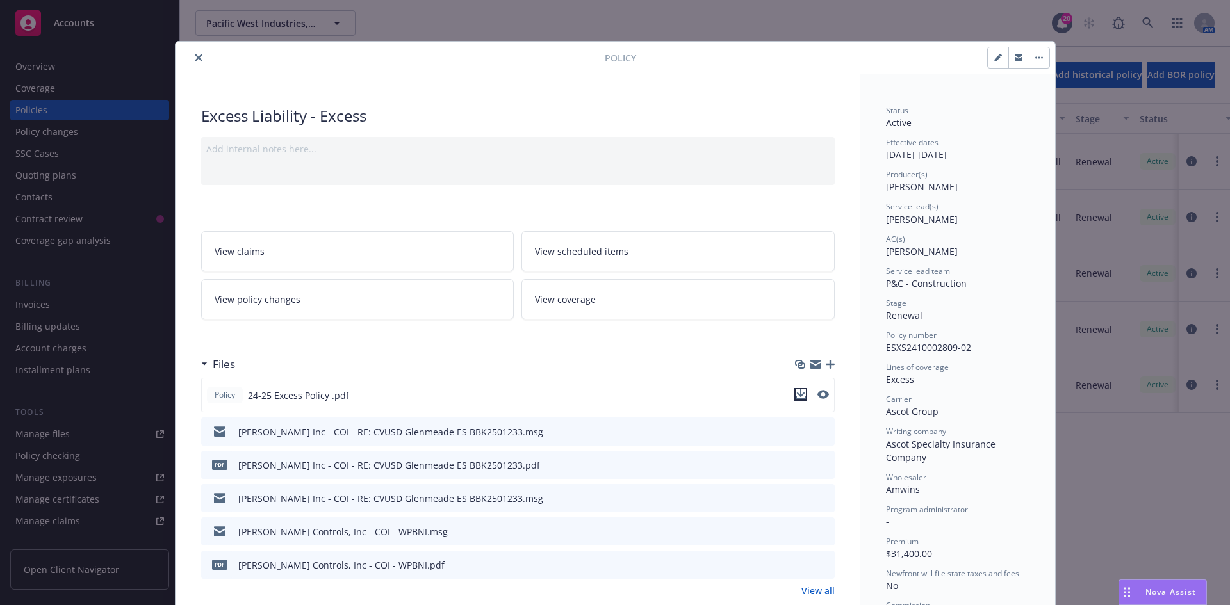 This screenshot has height=605, width=1230. I want to click on div: Excess, so click(957, 379).